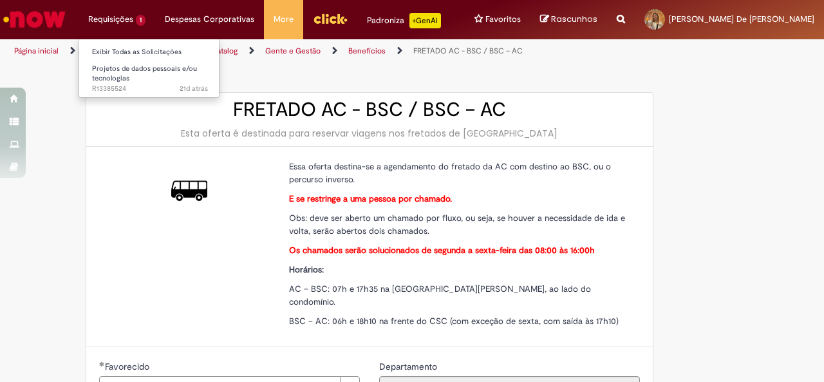  What do you see at coordinates (367, 51) in the screenshot?
I see `a: Benefícios` at bounding box center [367, 51].